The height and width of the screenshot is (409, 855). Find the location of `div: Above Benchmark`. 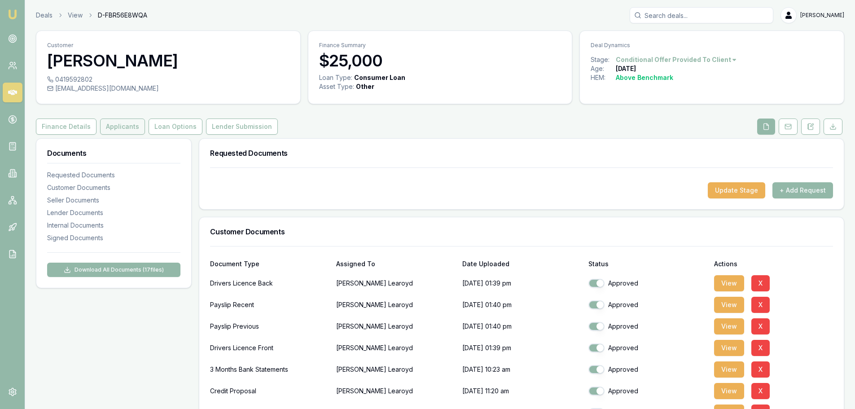

div: Above Benchmark is located at coordinates (645, 78).